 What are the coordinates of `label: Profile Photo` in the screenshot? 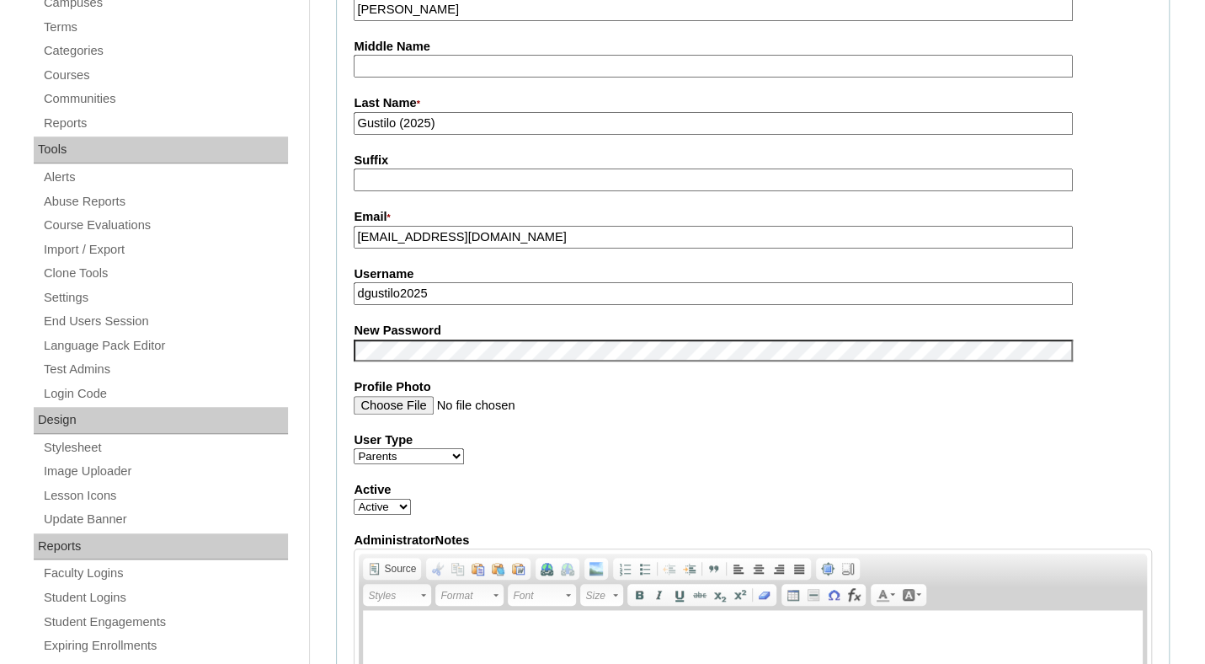 It's located at (753, 386).